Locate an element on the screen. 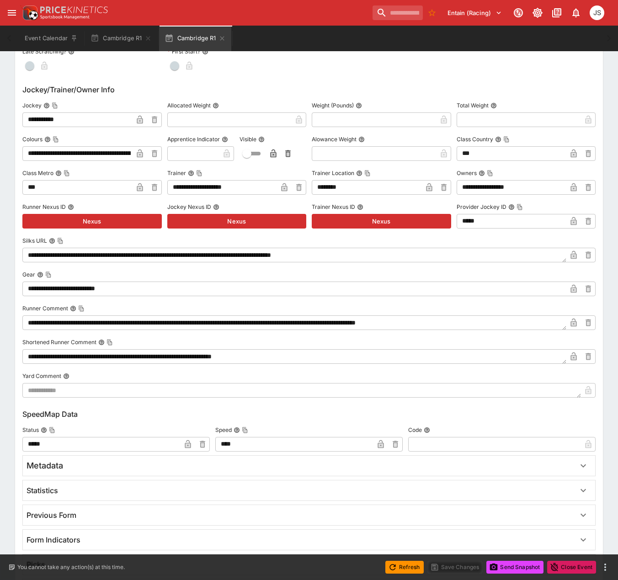 The image size is (618, 580). button: Runner CommentCopy To Clipboard is located at coordinates (73, 309).